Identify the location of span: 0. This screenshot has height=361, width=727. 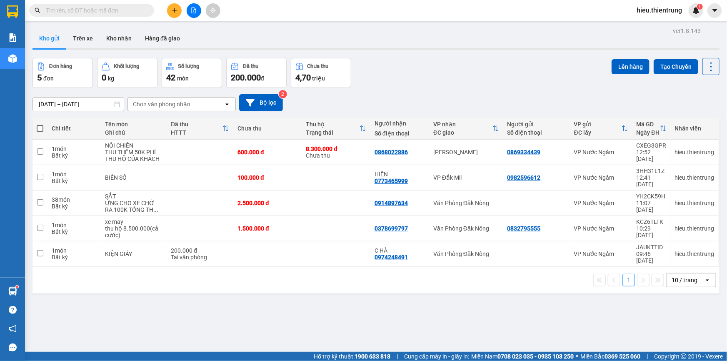
(104, 77).